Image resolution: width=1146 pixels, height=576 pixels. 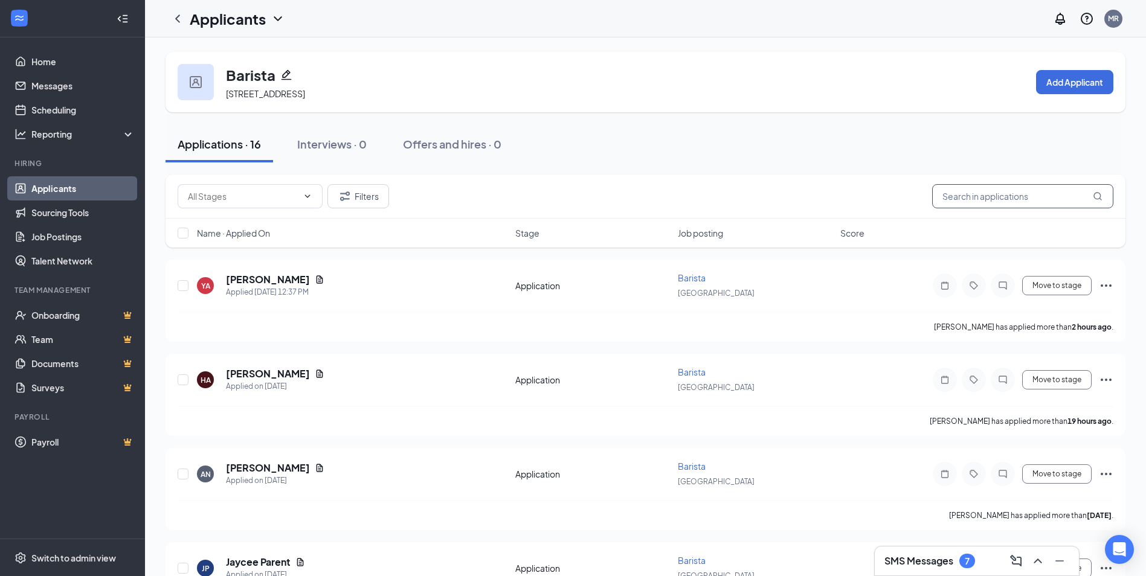 I want to click on a: Scheduling, so click(x=83, y=110).